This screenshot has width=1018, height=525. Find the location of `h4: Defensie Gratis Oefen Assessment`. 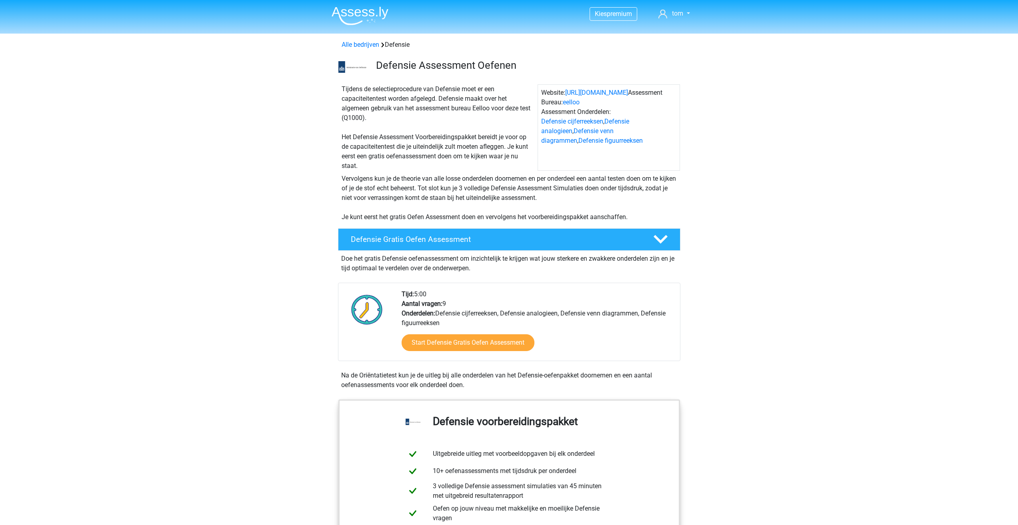

h4: Defensie Gratis Oefen Assessment is located at coordinates (495, 239).